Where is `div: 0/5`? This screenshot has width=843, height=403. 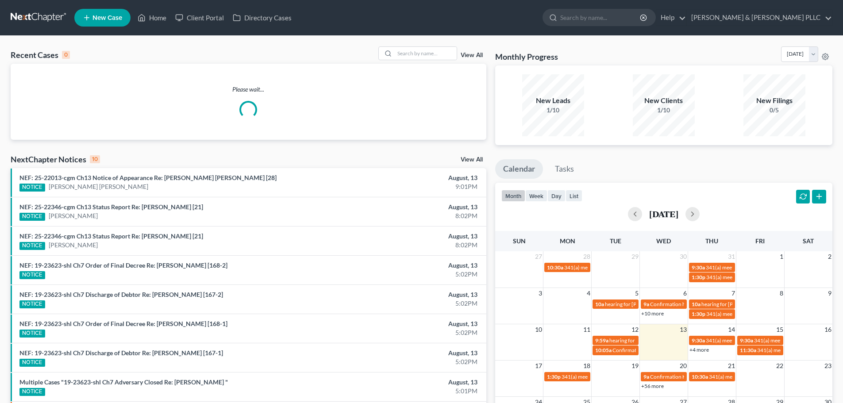
div: 0/5 is located at coordinates (774, 110).